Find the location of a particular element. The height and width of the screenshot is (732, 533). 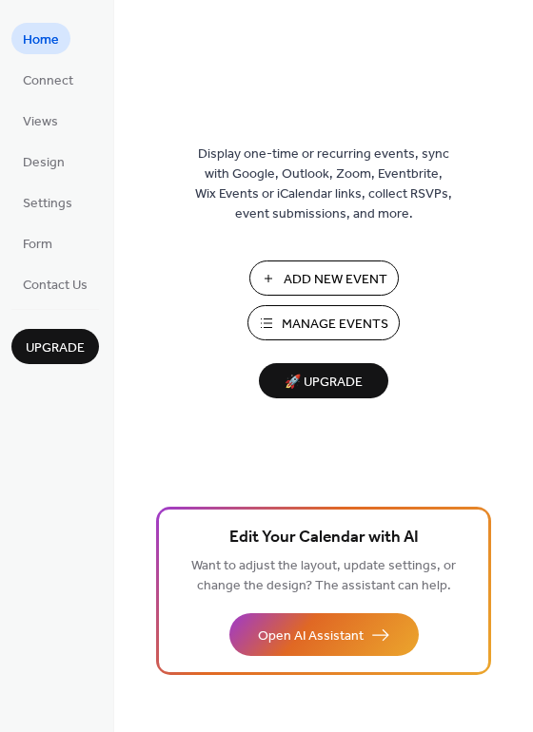

a: Design is located at coordinates (44, 161).